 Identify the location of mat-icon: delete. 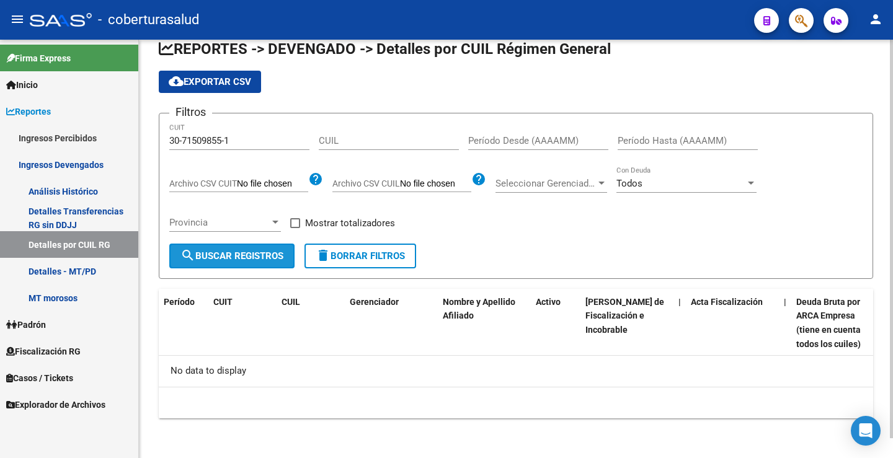
(323, 256).